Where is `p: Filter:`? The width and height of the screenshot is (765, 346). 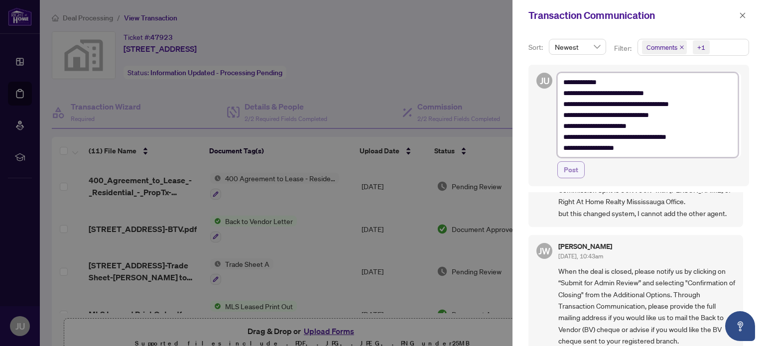 p: Filter: is located at coordinates (624, 48).